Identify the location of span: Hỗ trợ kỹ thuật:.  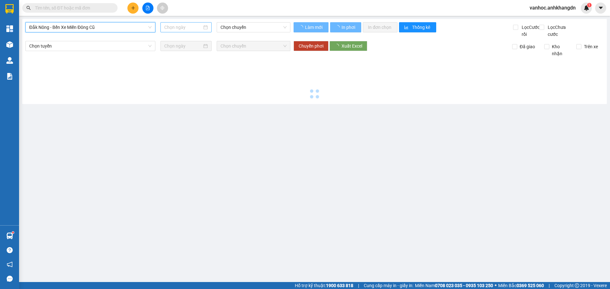
(324, 286).